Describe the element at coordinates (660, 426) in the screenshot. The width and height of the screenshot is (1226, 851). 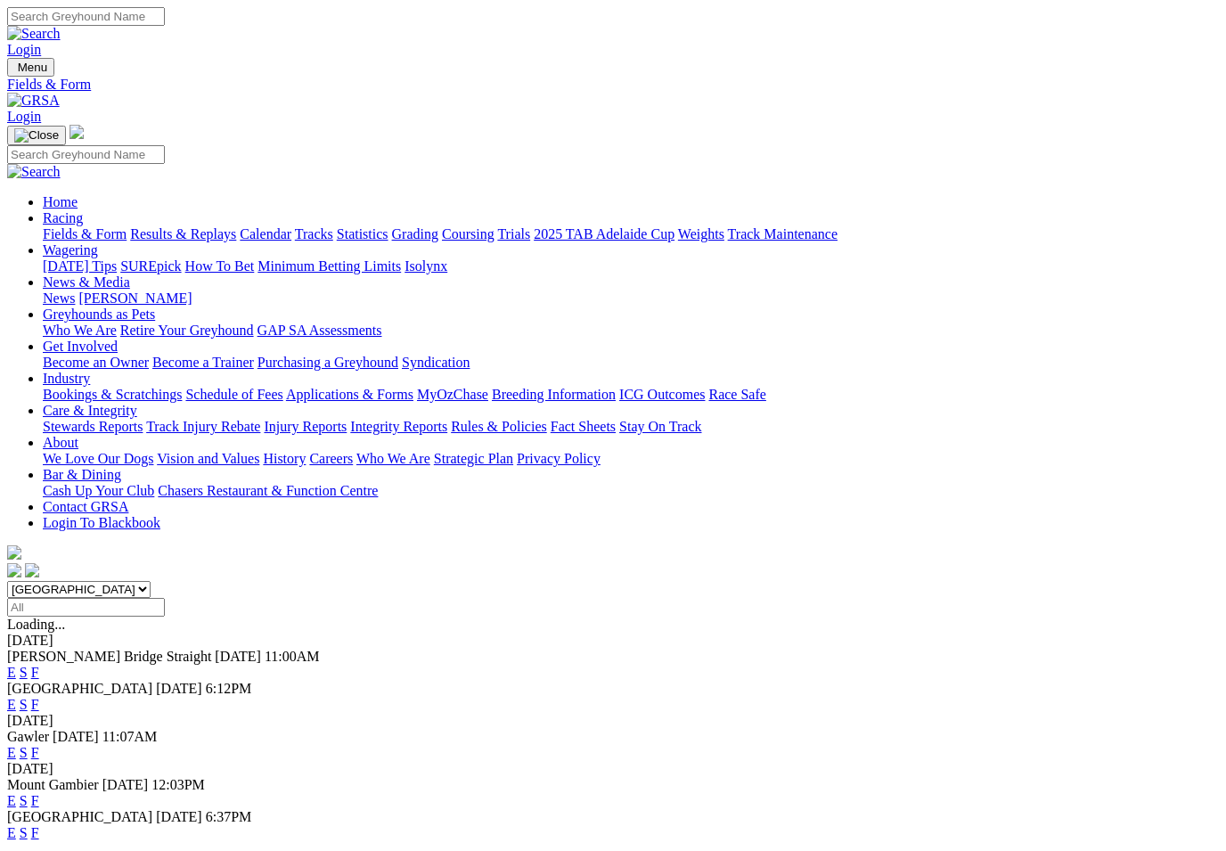
I see `a: Stay On Track` at that location.